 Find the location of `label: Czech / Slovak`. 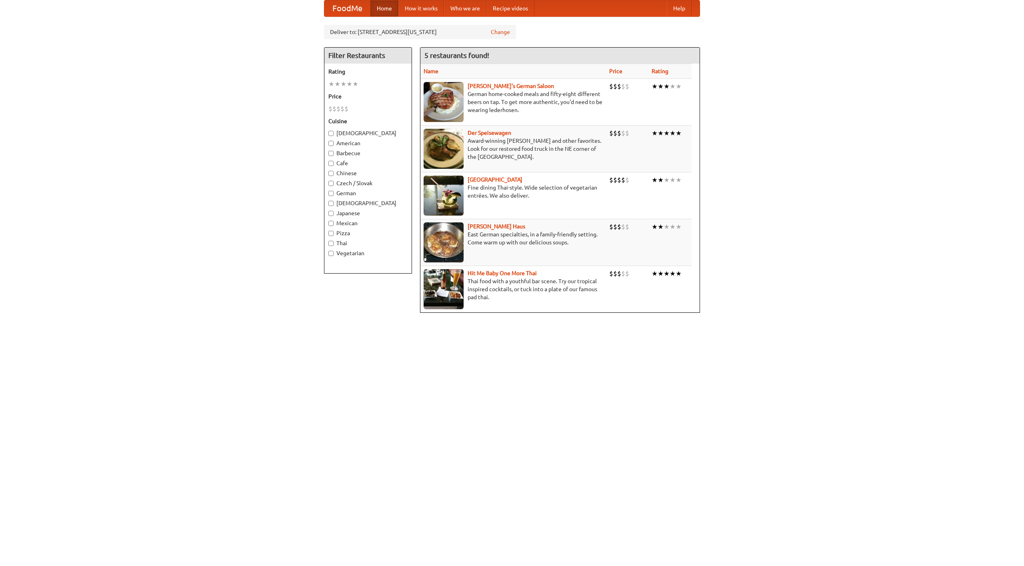

label: Czech / Slovak is located at coordinates (368, 183).